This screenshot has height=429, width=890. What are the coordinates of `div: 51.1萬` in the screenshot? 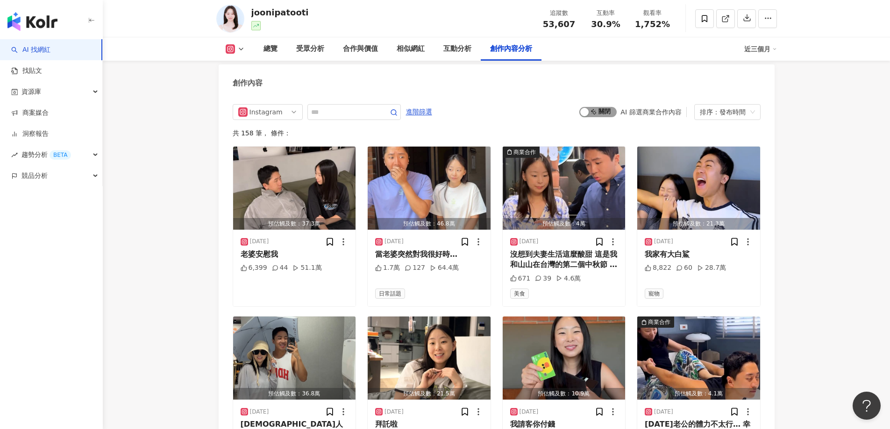 It's located at (307, 268).